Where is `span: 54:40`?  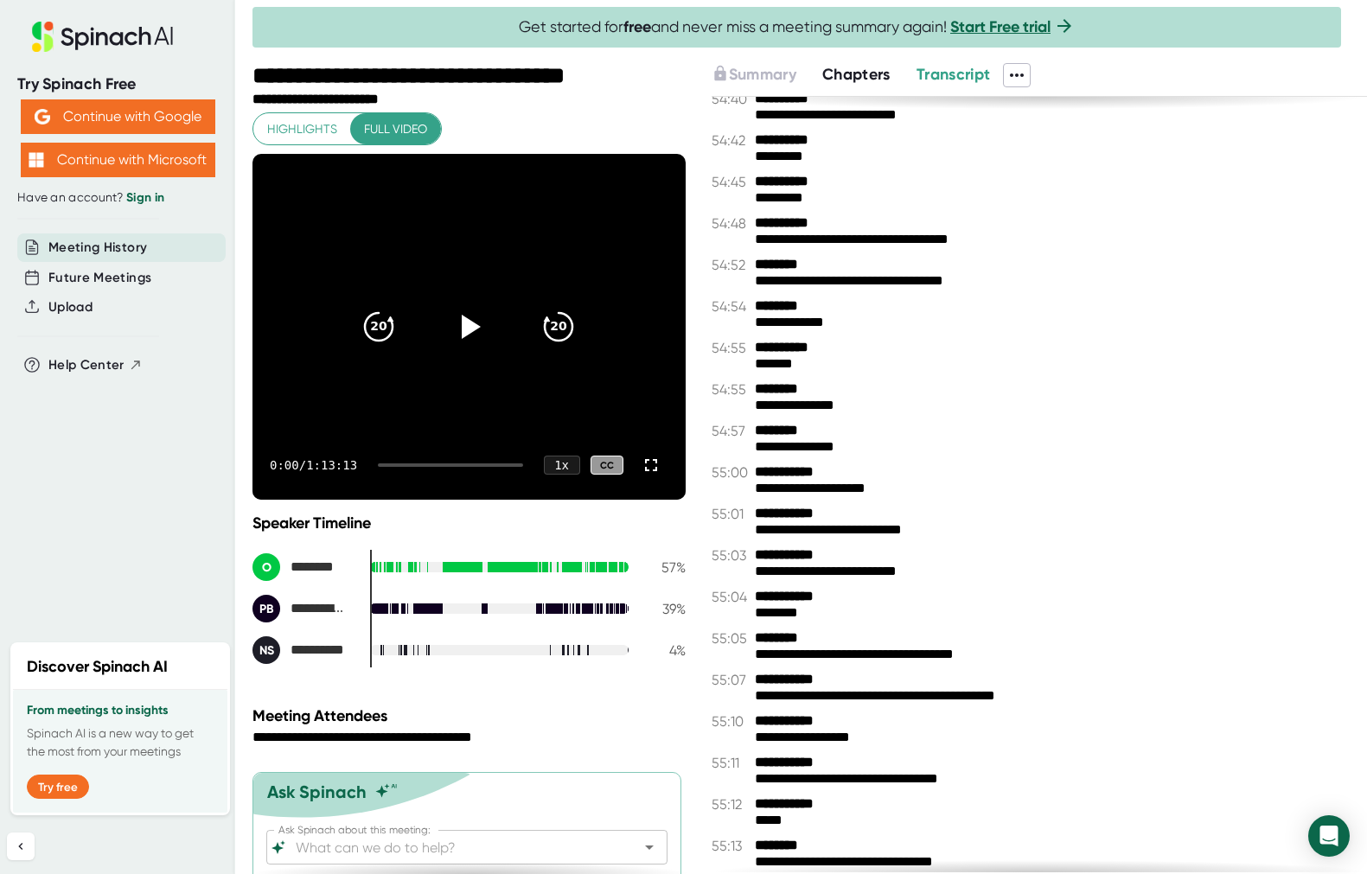 span: 54:40 is located at coordinates (731, 99).